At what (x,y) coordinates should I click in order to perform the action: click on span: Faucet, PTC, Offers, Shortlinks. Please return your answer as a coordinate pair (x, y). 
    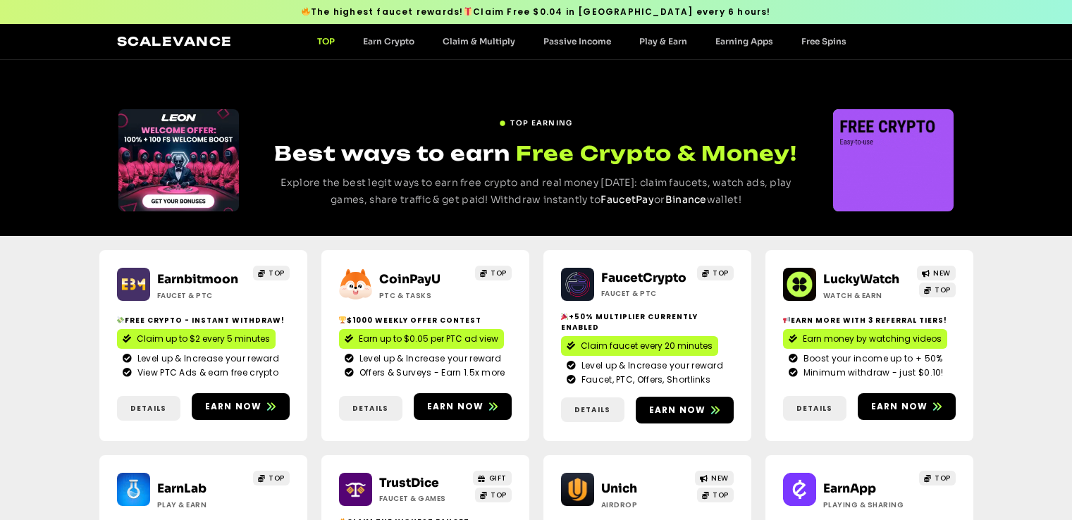
    Looking at the image, I should click on (644, 380).